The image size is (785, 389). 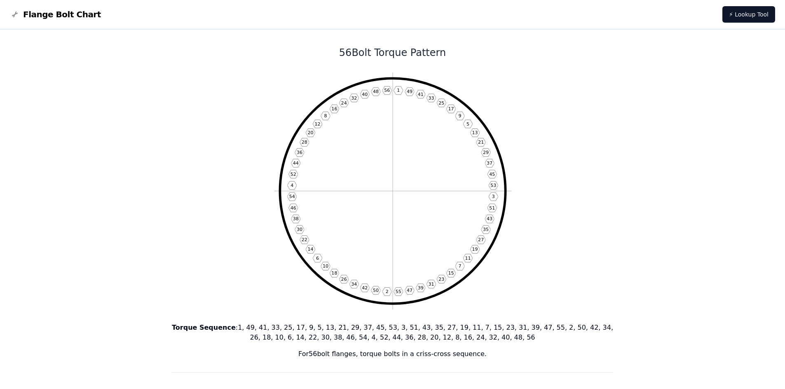 What do you see at coordinates (393, 354) in the screenshot?
I see `p: For 56 bolt flanges, torque bolts in a criss-cross sequence.` at bounding box center [393, 354].